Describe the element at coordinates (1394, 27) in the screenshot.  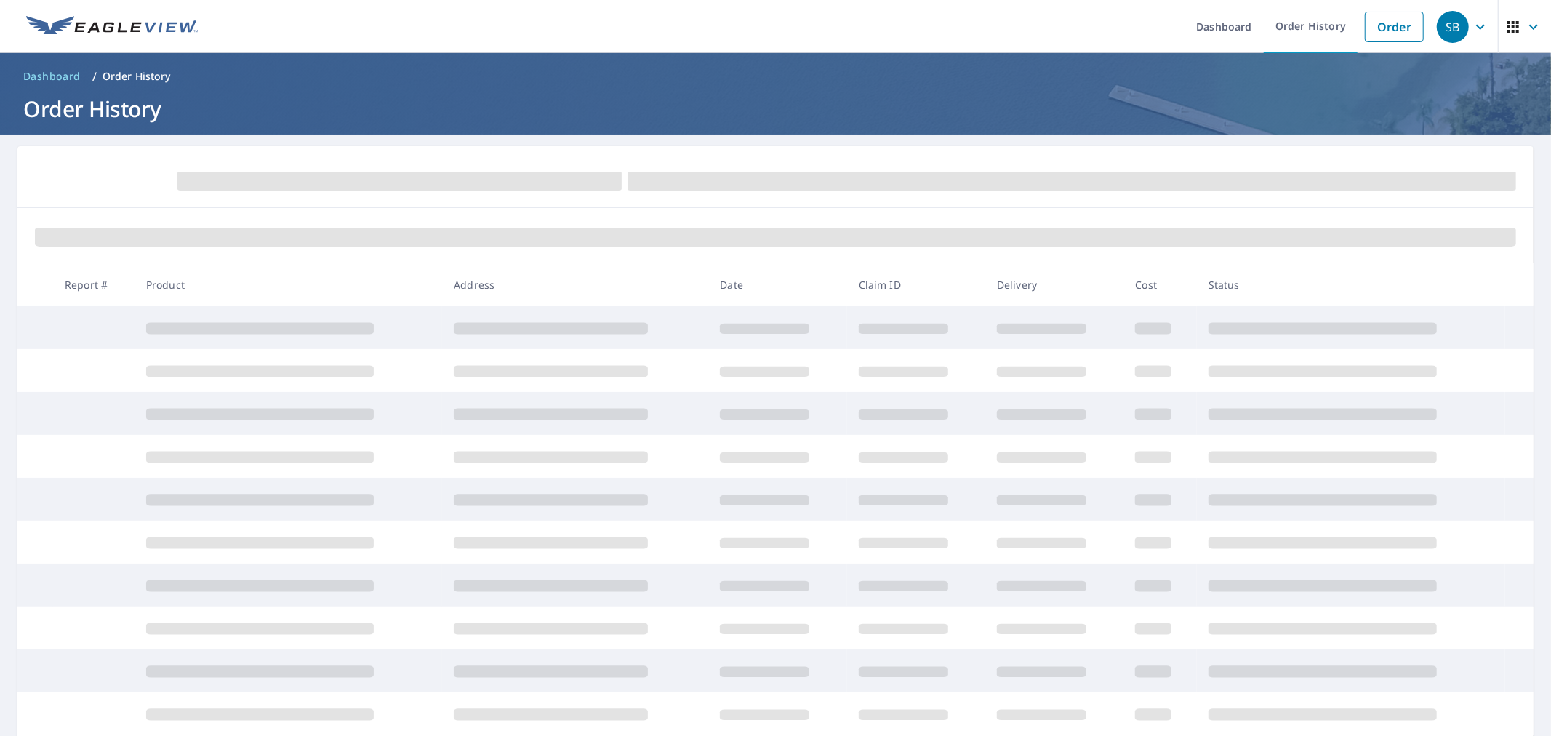
I see `a: Order` at that location.